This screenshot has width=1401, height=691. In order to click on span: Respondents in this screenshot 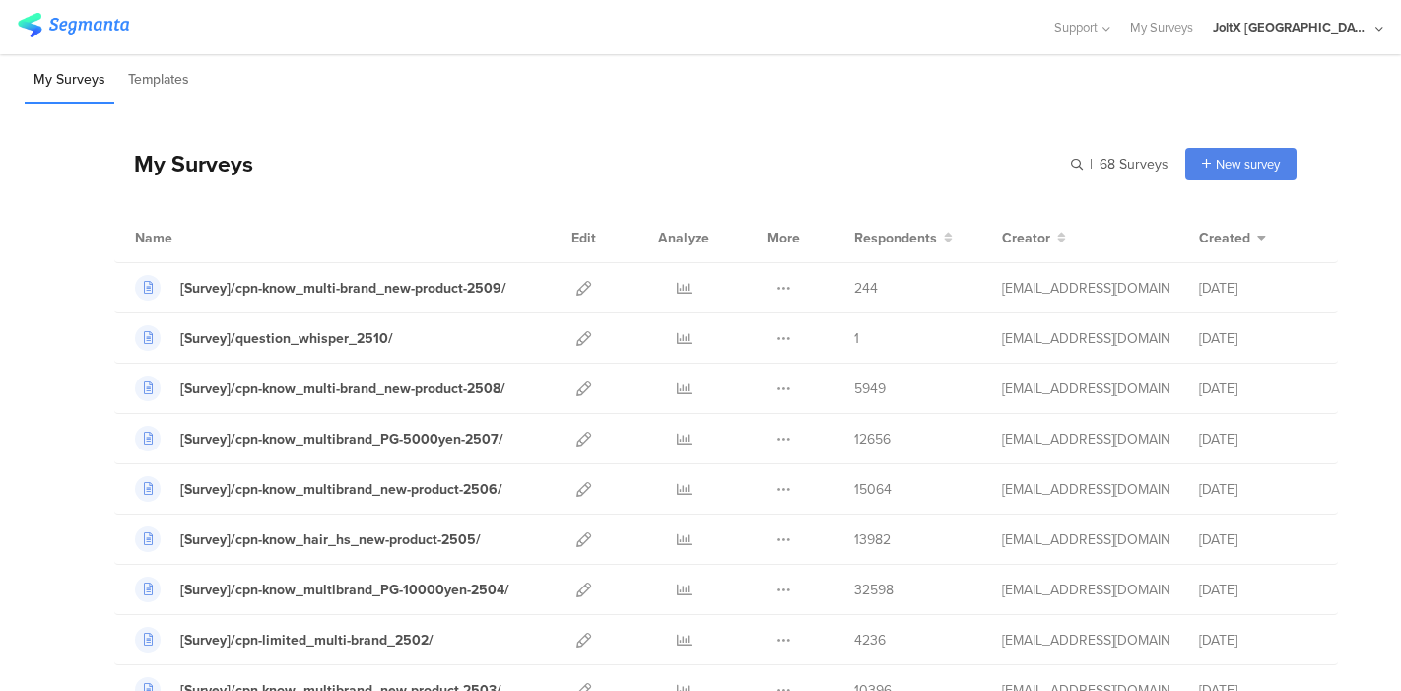, I will do `click(896, 237)`.